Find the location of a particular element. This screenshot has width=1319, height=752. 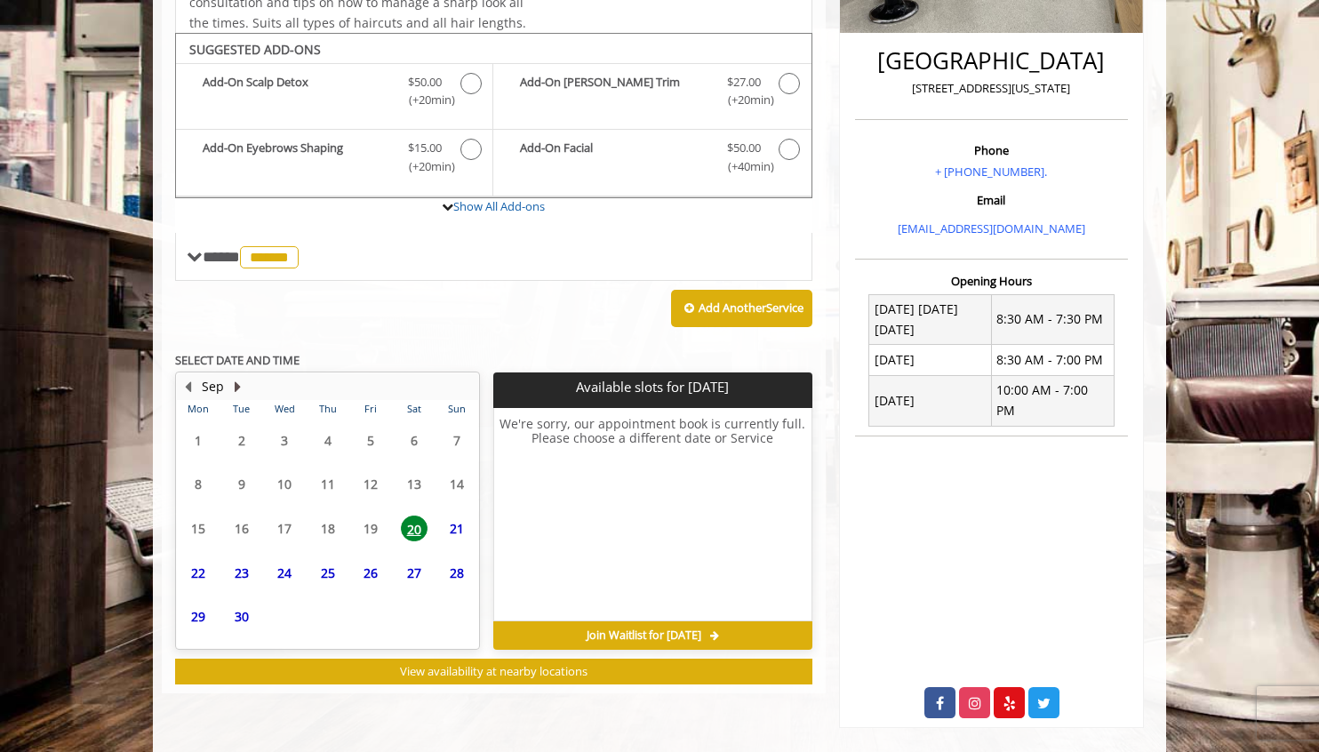

td: Select day23 is located at coordinates (241, 572).